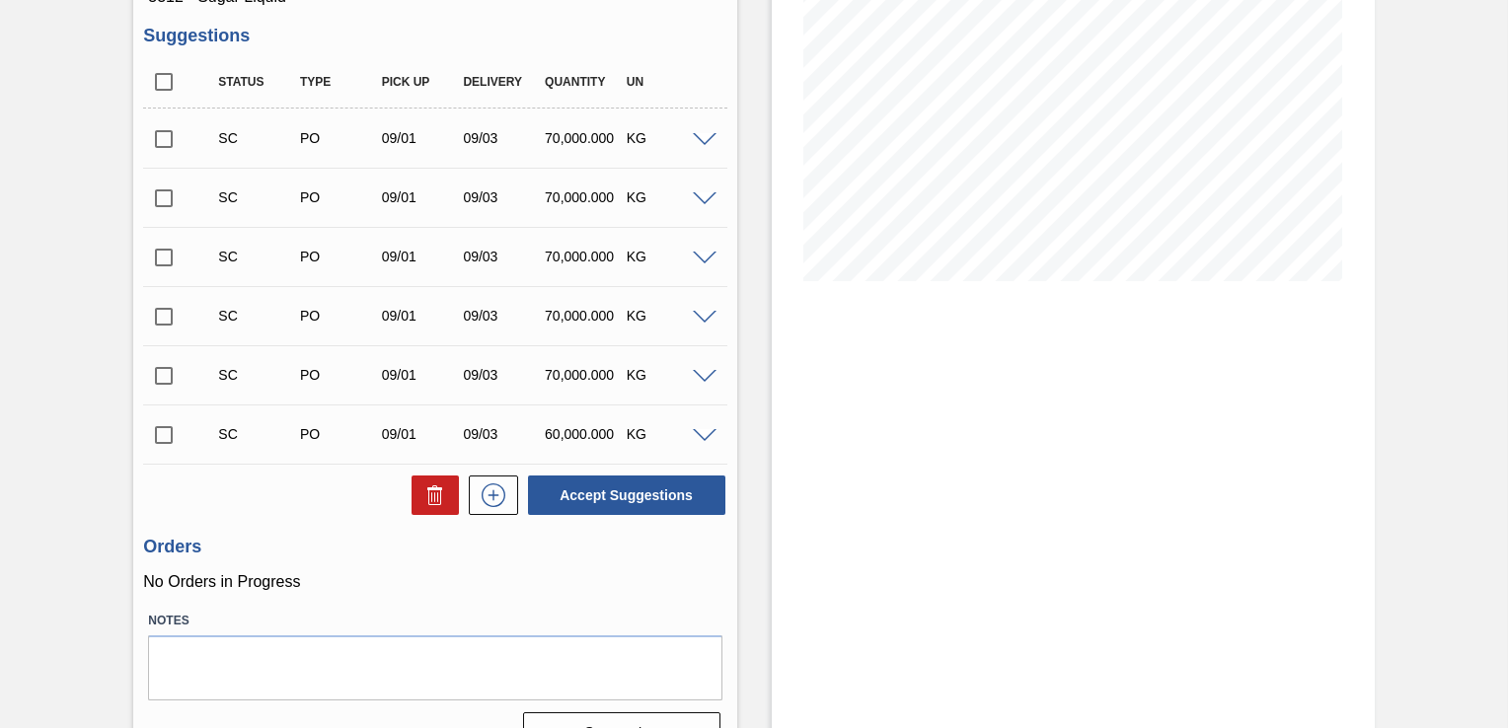 The height and width of the screenshot is (728, 1508). Describe the element at coordinates (666, 82) in the screenshot. I see `div: UN` at that location.